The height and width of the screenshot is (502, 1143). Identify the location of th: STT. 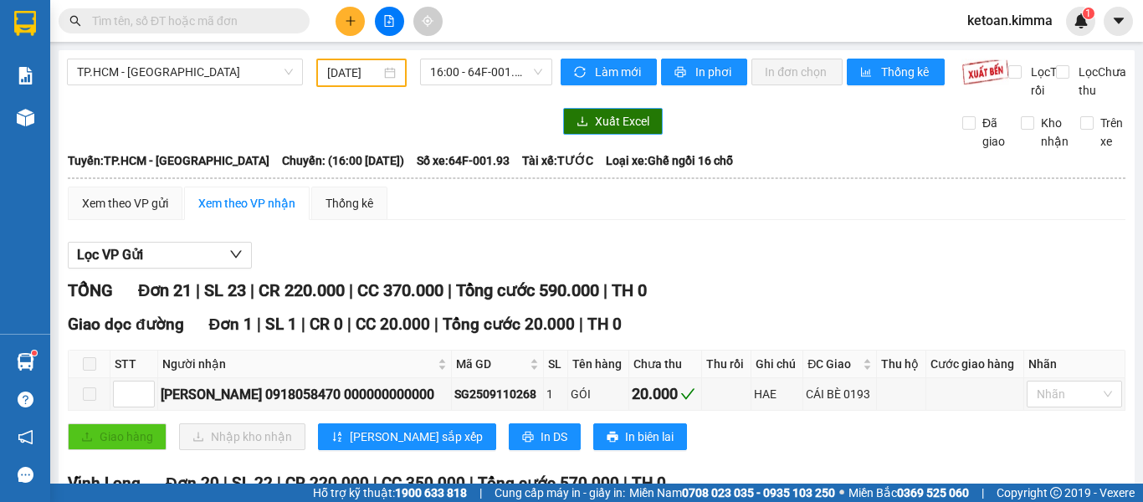
(134, 364).